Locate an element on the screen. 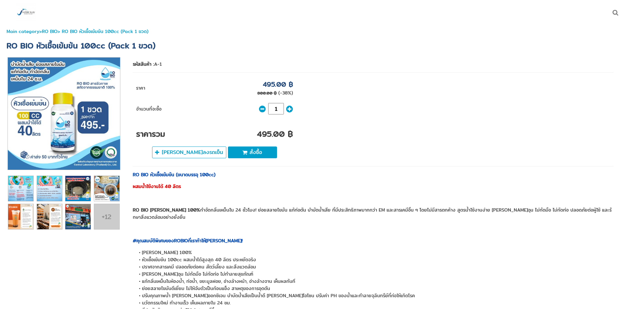  img: 04742caed5984835b62cf73d83487cc9 is located at coordinates (107, 188).